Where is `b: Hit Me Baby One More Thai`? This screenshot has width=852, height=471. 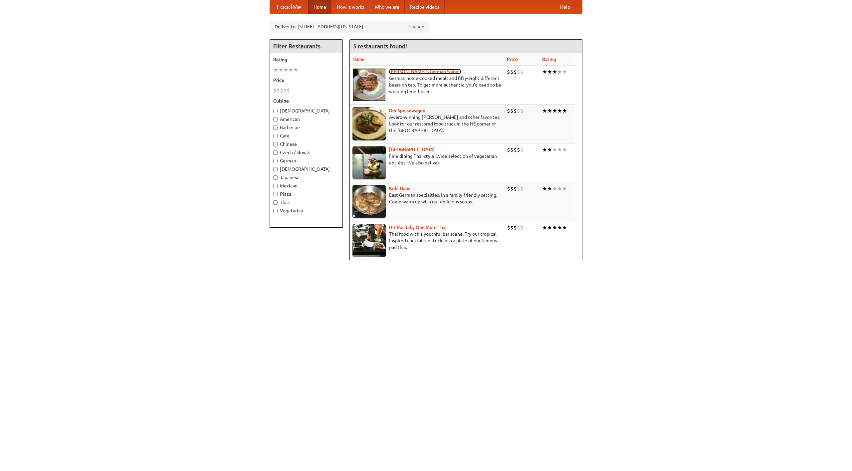
b: Hit Me Baby One More Thai is located at coordinates (418, 227).